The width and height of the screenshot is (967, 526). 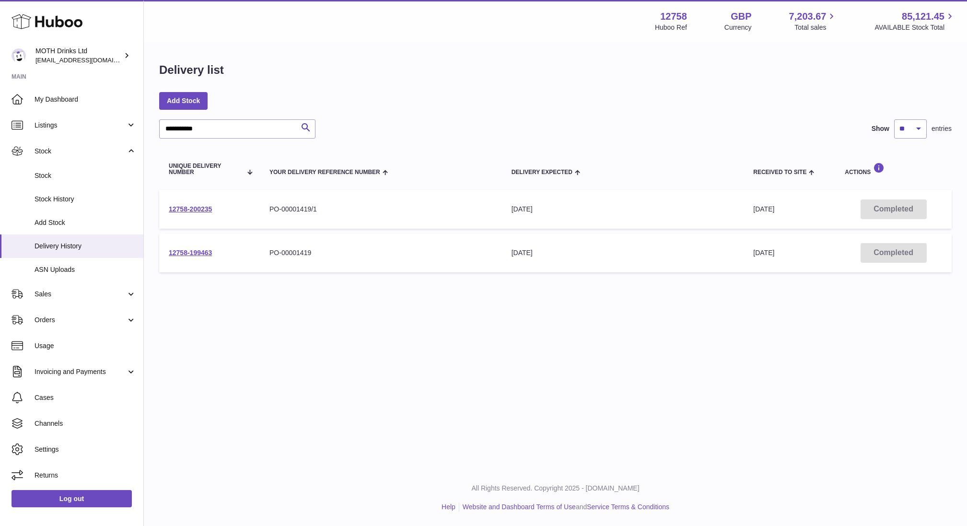 I want to click on span: Orders, so click(x=80, y=320).